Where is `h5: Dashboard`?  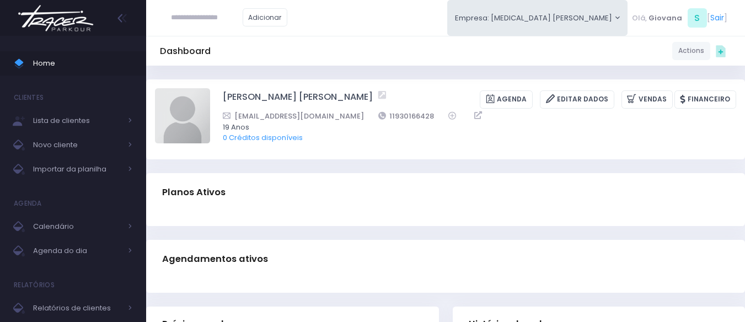
h5: Dashboard is located at coordinates (185, 51).